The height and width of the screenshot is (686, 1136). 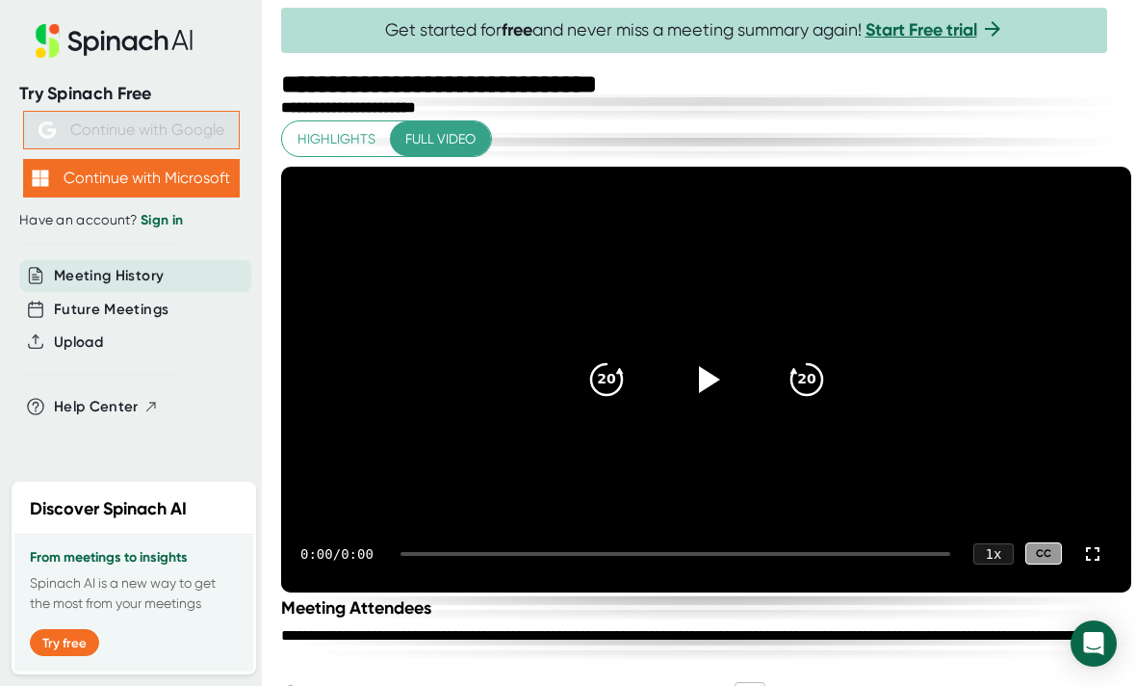 What do you see at coordinates (111, 309) in the screenshot?
I see `button: Future Meetings` at bounding box center [111, 309].